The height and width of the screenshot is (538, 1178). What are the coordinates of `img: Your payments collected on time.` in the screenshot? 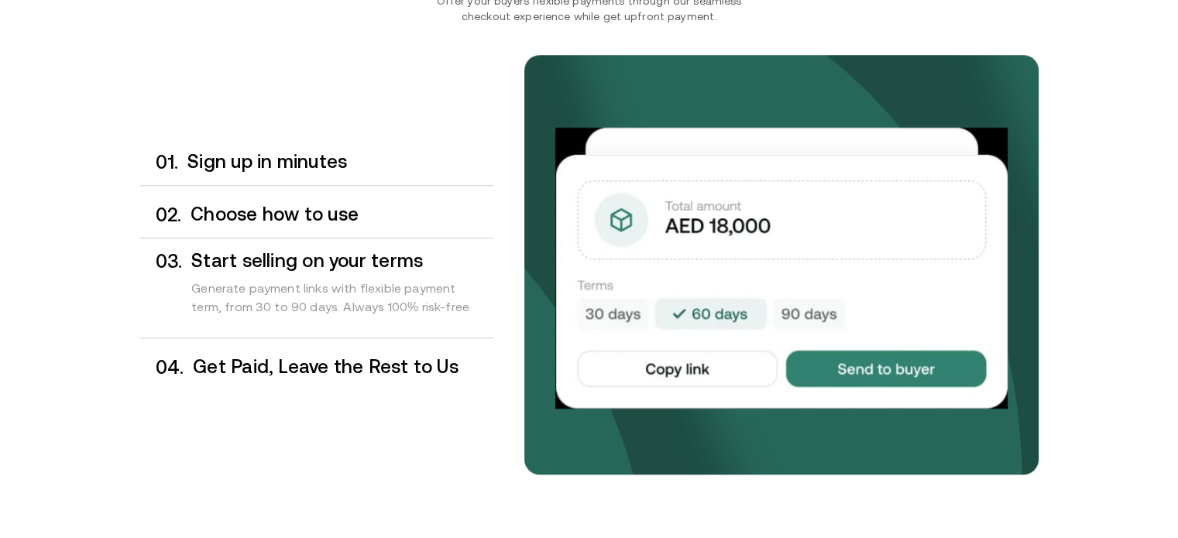 It's located at (782, 268).